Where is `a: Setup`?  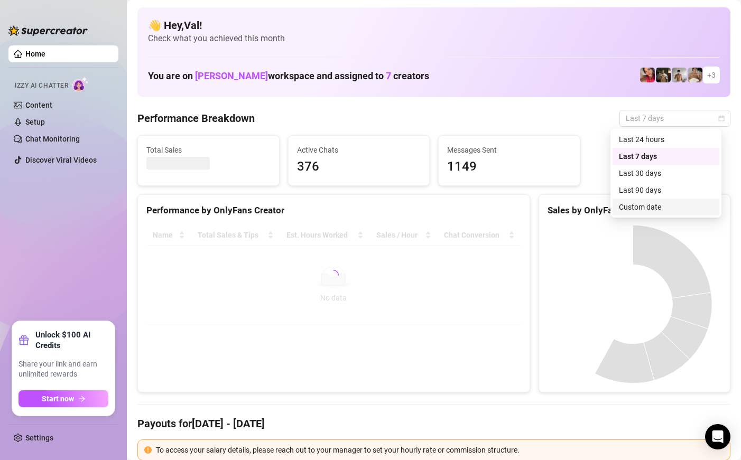 a: Setup is located at coordinates (35, 122).